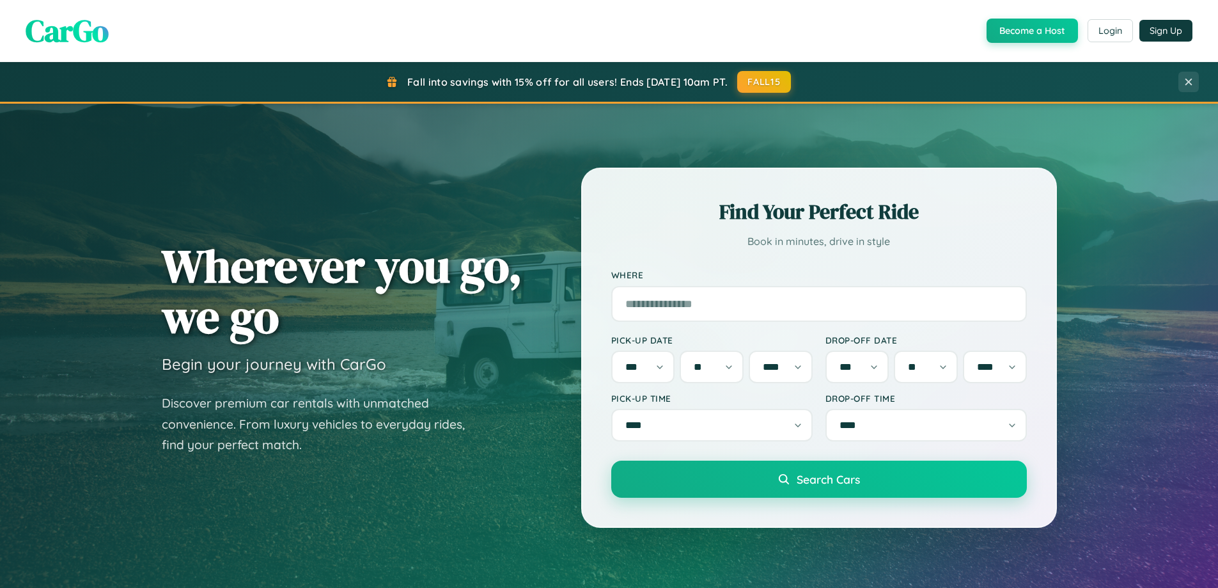 The height and width of the screenshot is (588, 1218). I want to click on h3: Begin your journey with CarGo, so click(274, 364).